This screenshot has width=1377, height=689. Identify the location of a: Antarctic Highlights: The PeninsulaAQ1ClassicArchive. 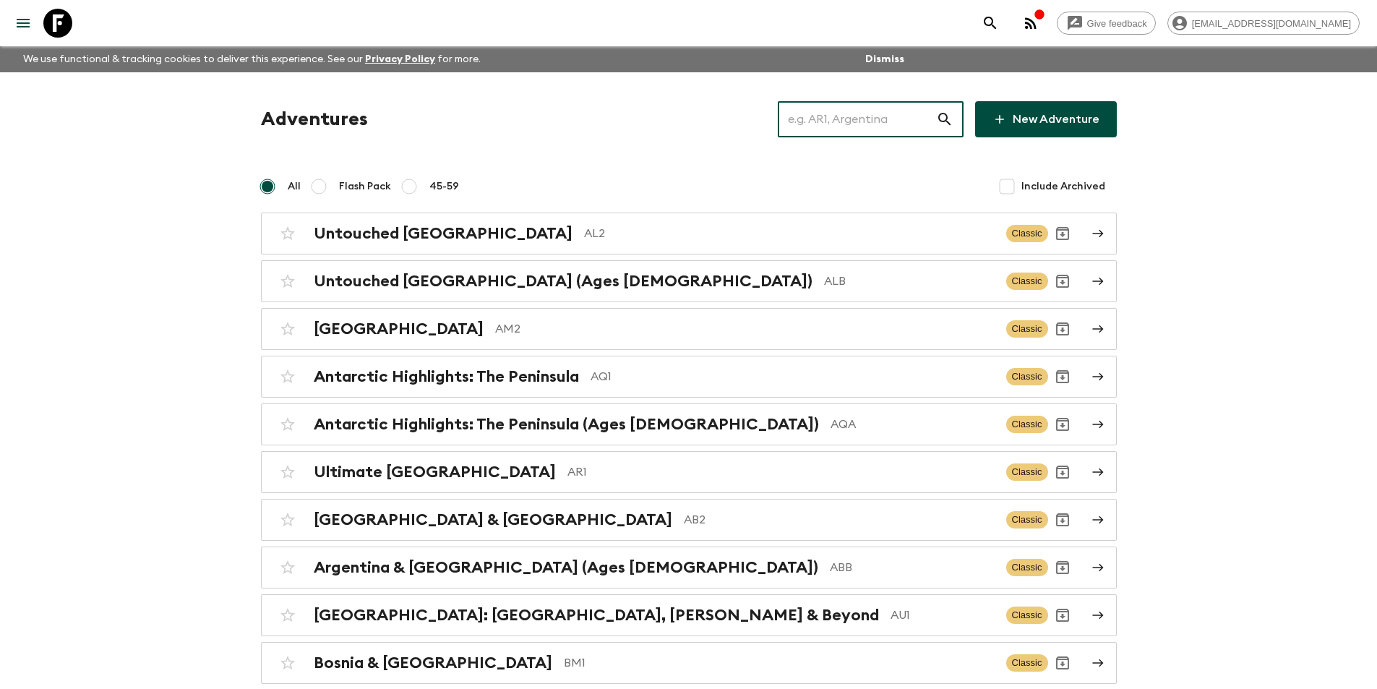
(689, 377).